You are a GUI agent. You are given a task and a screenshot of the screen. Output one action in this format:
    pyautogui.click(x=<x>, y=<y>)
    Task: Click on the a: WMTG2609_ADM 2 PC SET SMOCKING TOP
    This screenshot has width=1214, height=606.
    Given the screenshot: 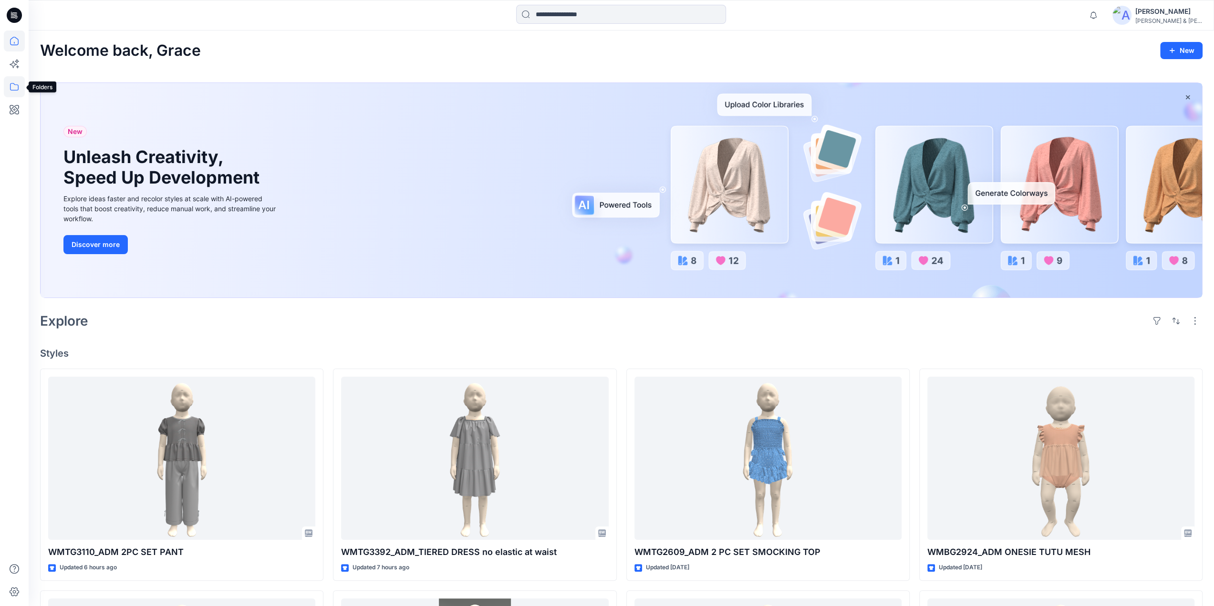 What is the action you would take?
    pyautogui.click(x=768, y=458)
    